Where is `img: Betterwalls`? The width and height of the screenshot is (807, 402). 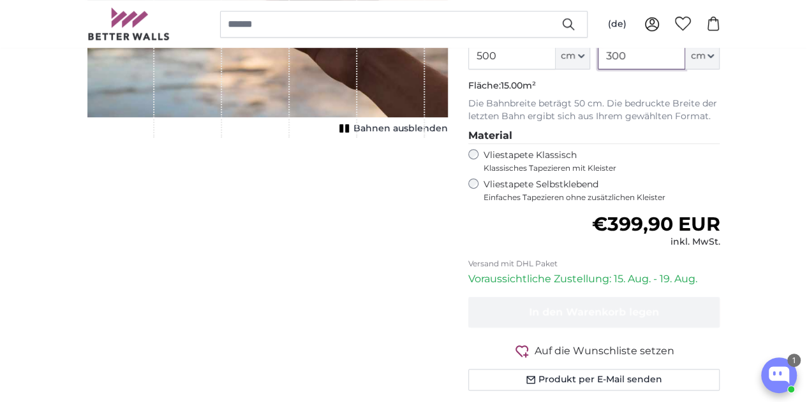
img: Betterwalls is located at coordinates (129, 24).